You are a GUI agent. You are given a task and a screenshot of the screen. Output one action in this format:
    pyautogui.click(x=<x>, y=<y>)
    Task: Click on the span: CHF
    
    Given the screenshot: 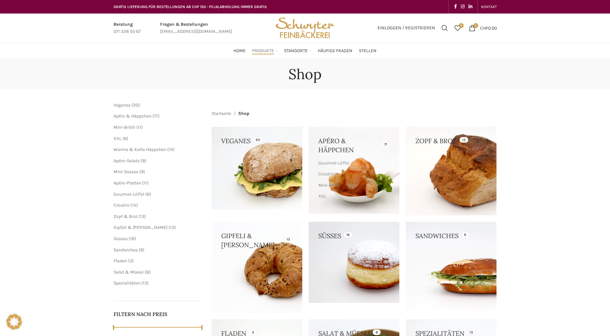 What is the action you would take?
    pyautogui.click(x=484, y=28)
    